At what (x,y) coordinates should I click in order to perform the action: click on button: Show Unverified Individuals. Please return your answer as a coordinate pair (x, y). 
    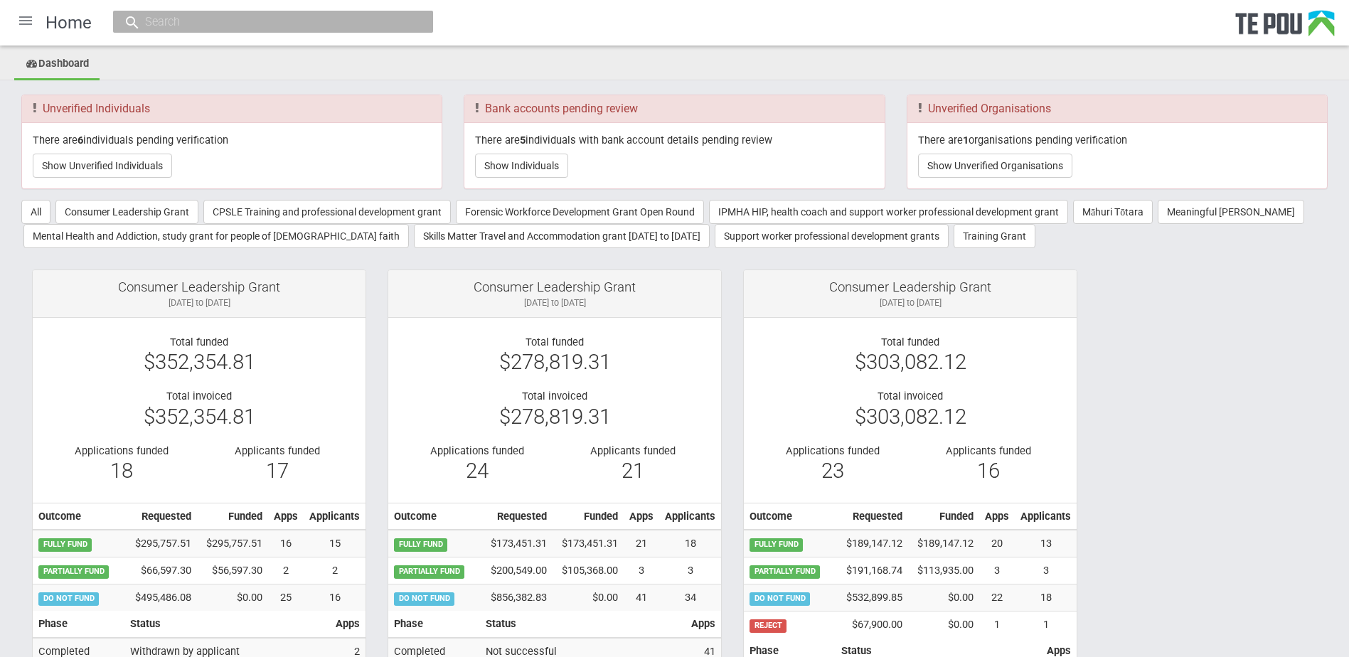
    Looking at the image, I should click on (102, 166).